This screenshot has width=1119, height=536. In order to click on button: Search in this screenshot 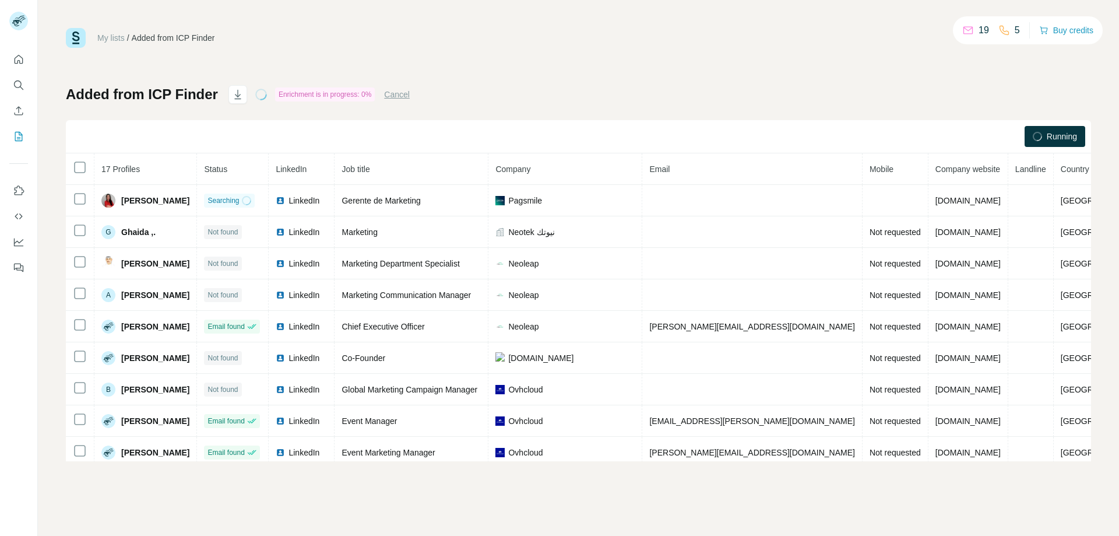, I will do `click(19, 85)`.